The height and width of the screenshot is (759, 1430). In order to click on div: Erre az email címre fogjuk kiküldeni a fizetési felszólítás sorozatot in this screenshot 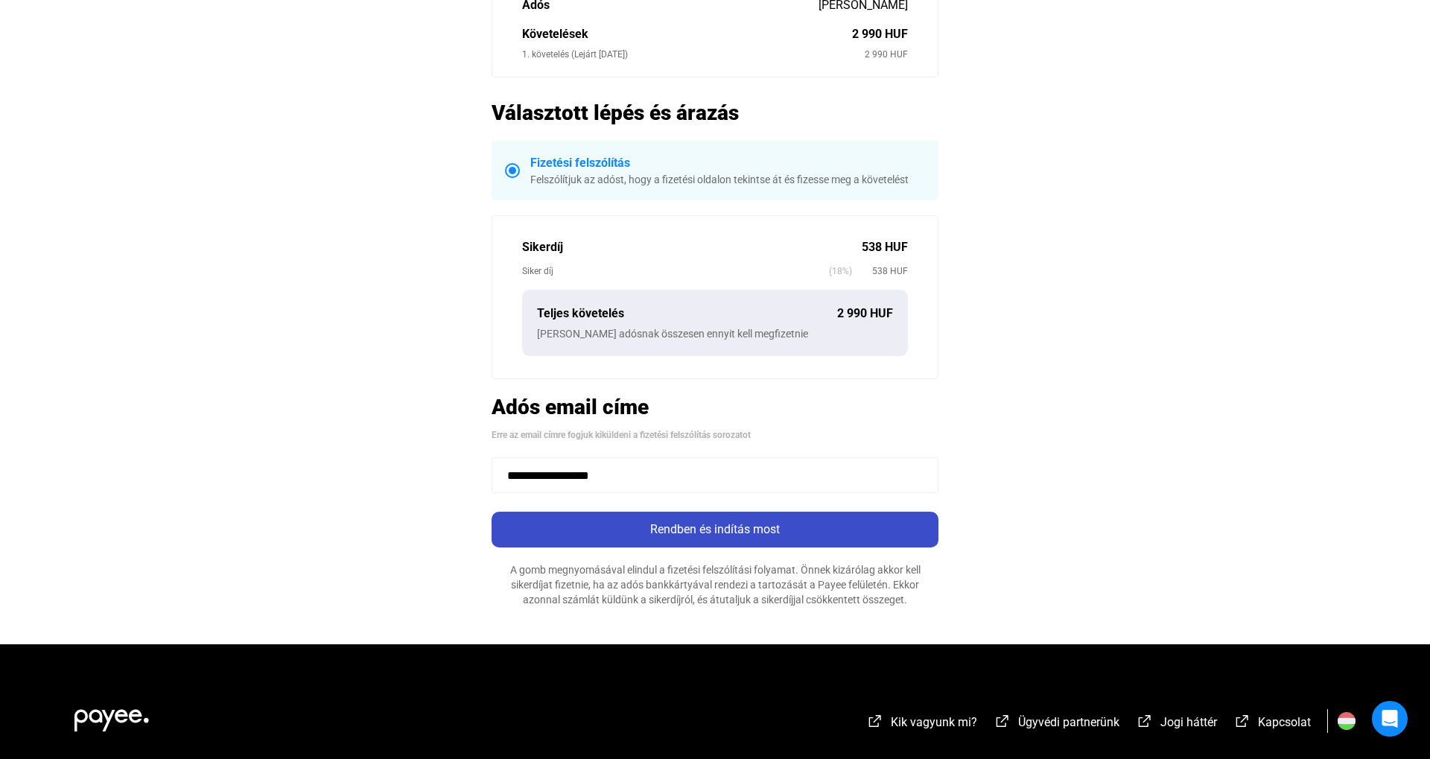, I will do `click(715, 435)`.